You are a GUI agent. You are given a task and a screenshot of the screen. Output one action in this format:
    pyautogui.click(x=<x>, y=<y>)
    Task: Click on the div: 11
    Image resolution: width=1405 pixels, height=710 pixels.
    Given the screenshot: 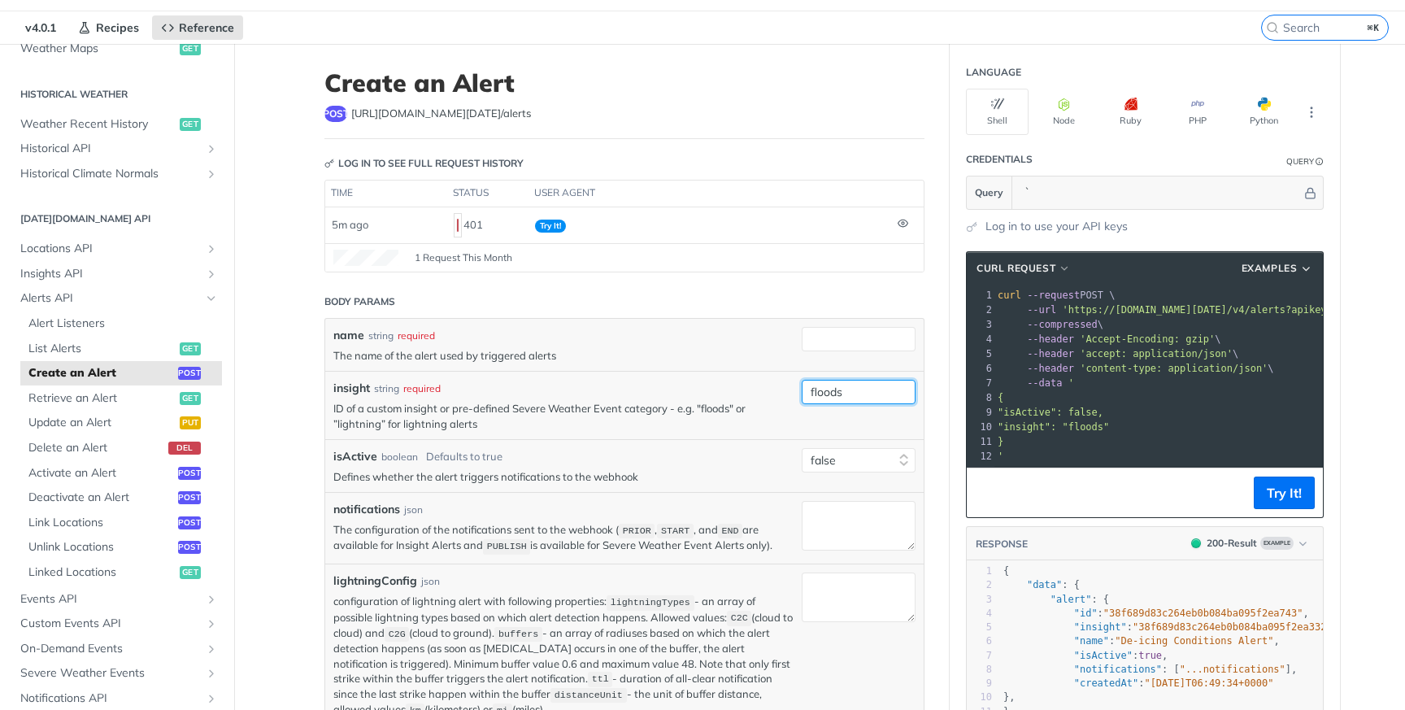 What is the action you would take?
    pyautogui.click(x=980, y=441)
    